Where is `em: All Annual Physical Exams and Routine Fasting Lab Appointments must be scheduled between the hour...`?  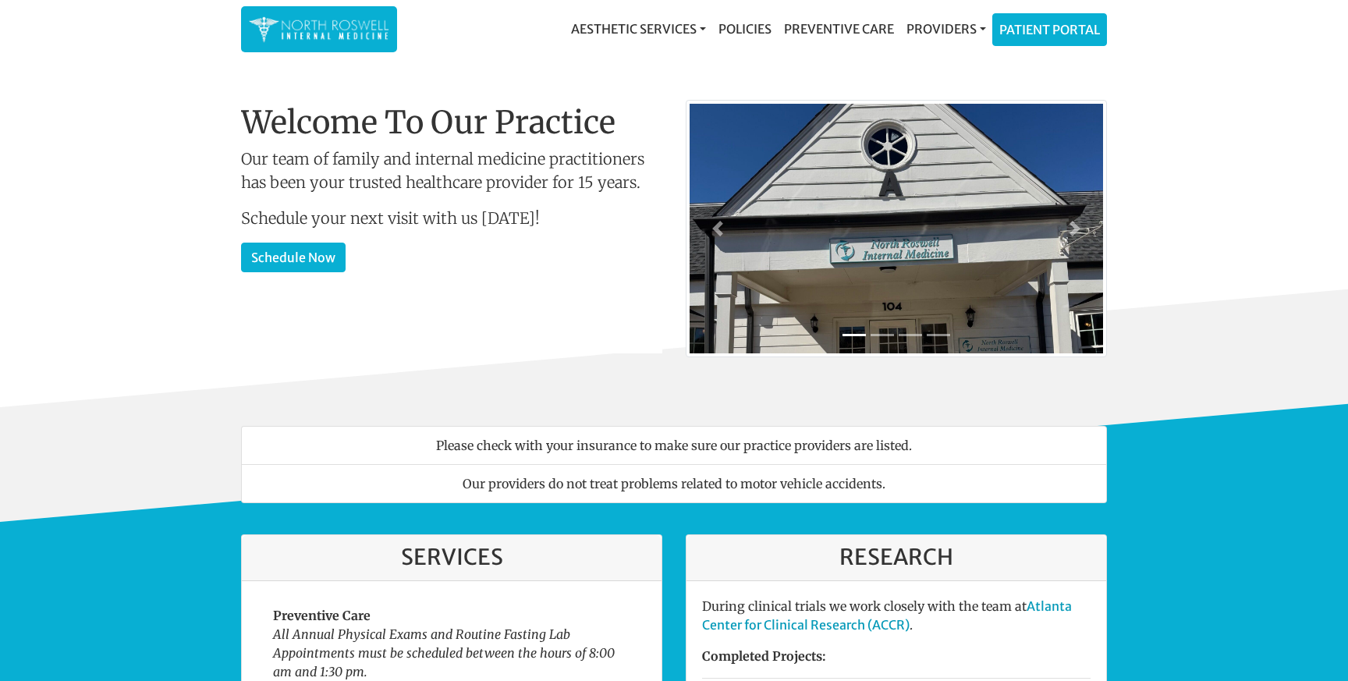 em: All Annual Physical Exams and Routine Fasting Lab Appointments must be scheduled between the hour... is located at coordinates (444, 653).